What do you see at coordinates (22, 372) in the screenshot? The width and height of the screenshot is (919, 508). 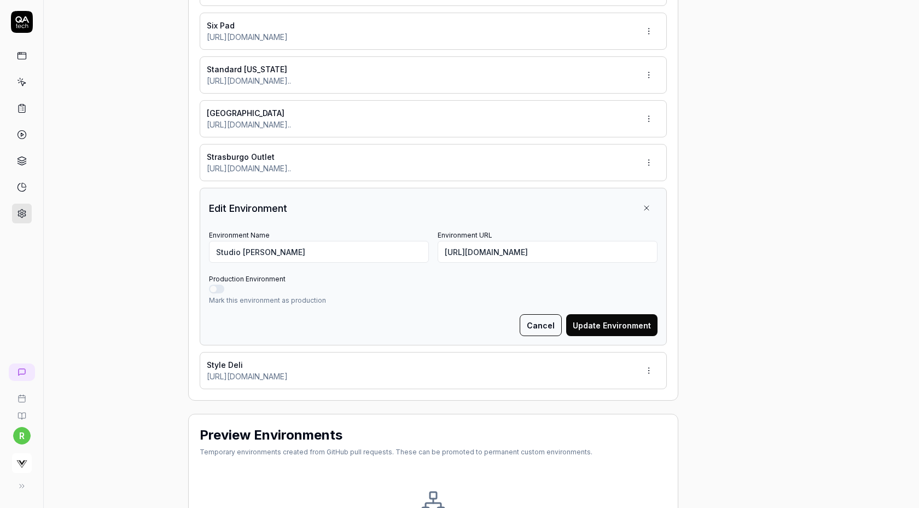 I see `a: New conversation` at bounding box center [22, 372].